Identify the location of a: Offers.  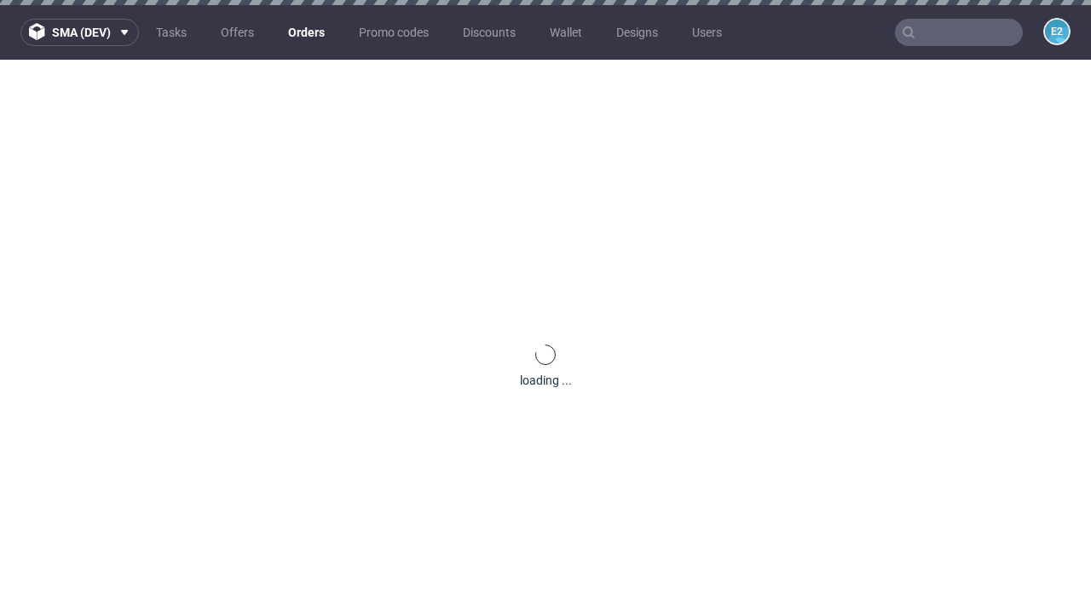
(237, 32).